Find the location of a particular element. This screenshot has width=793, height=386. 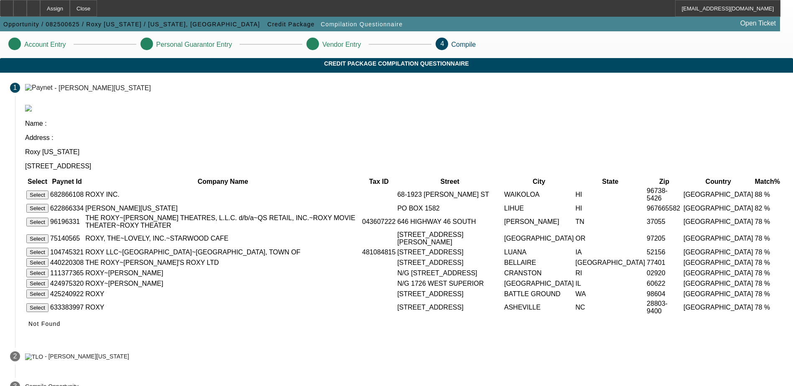

td: 96196331 is located at coordinates (67, 222).